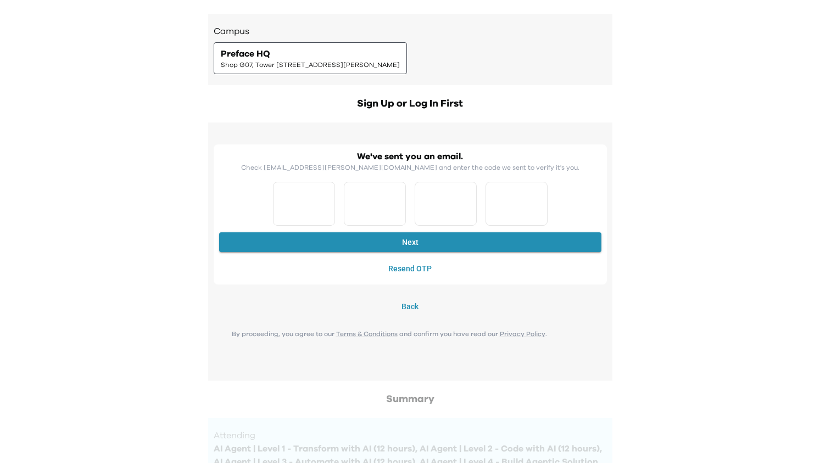  I want to click on input: Please enter OTP character 3, so click(445, 204).